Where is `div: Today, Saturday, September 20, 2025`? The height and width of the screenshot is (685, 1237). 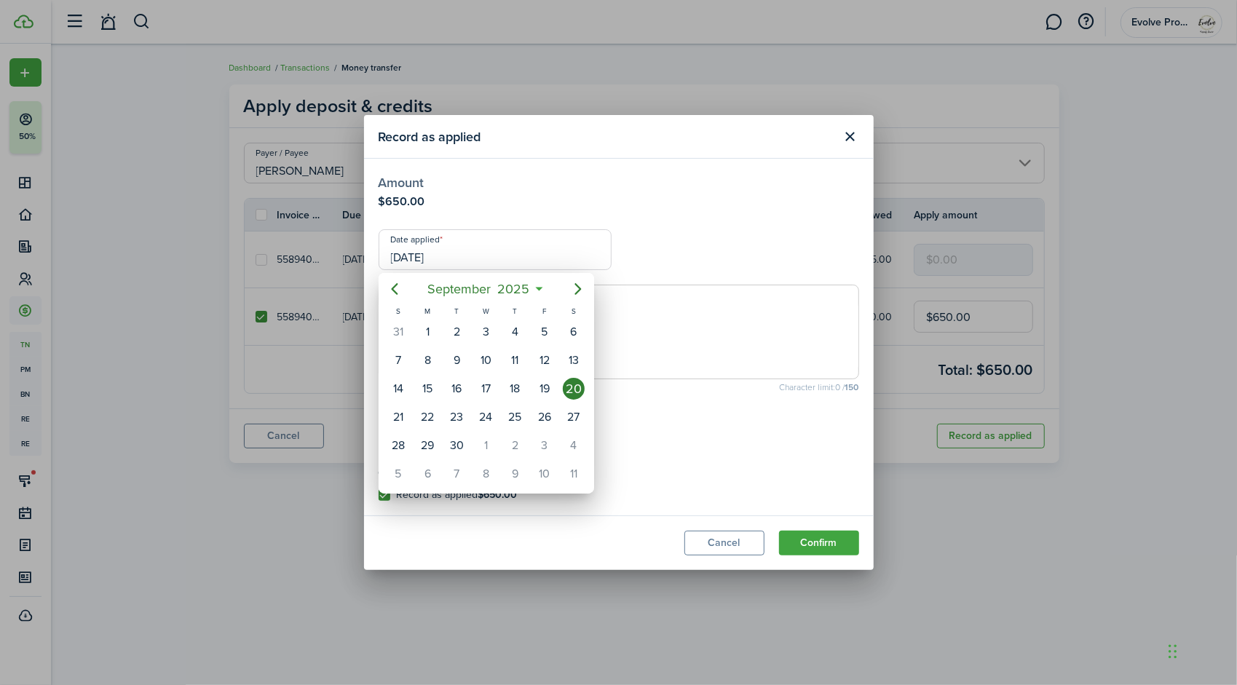
div: Today, Saturday, September 20, 2025 is located at coordinates (574, 389).